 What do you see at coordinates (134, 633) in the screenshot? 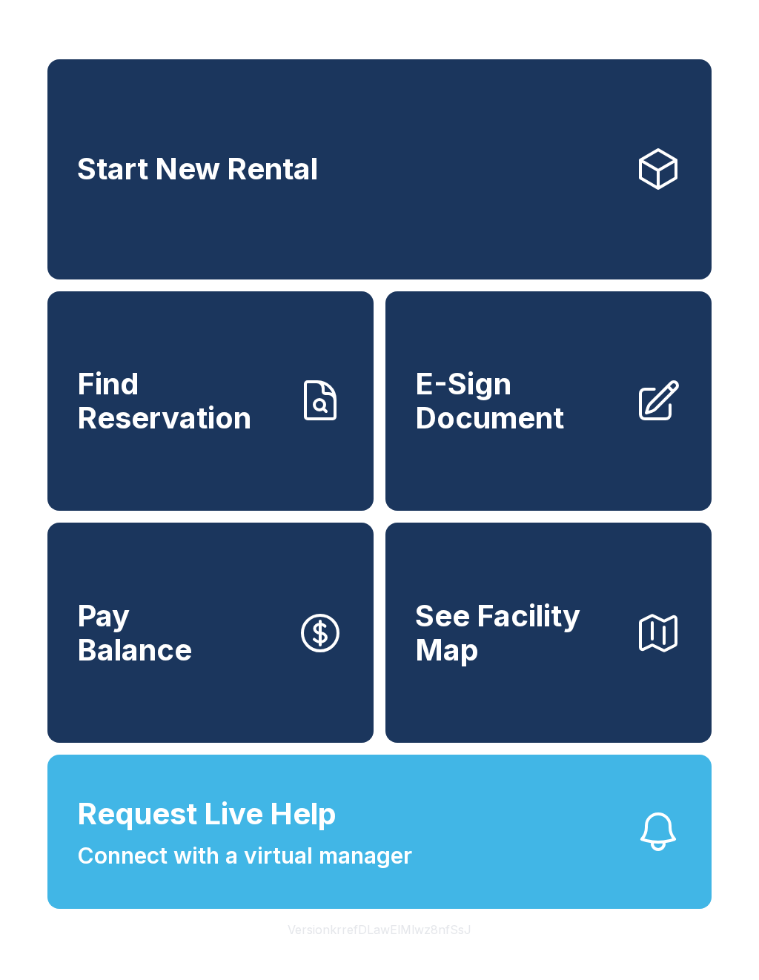
I see `span: Pay Balance` at bounding box center [134, 633].